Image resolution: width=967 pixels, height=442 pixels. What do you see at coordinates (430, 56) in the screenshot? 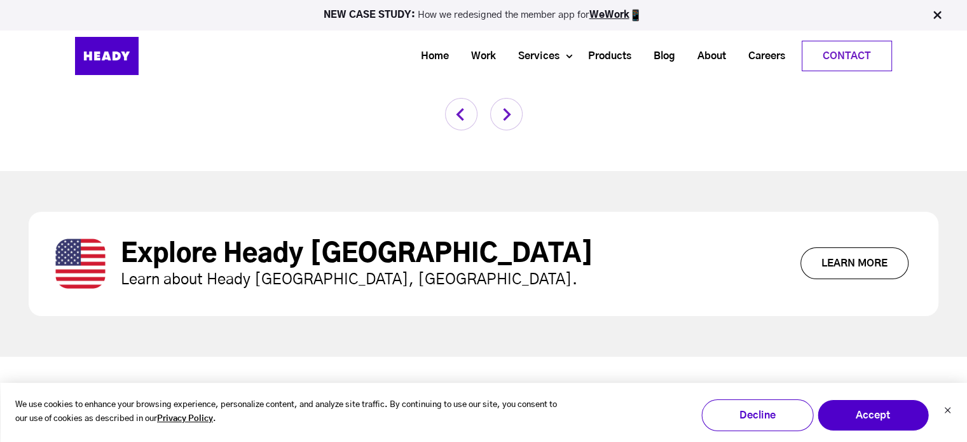
I see `a: Home` at bounding box center [430, 56].